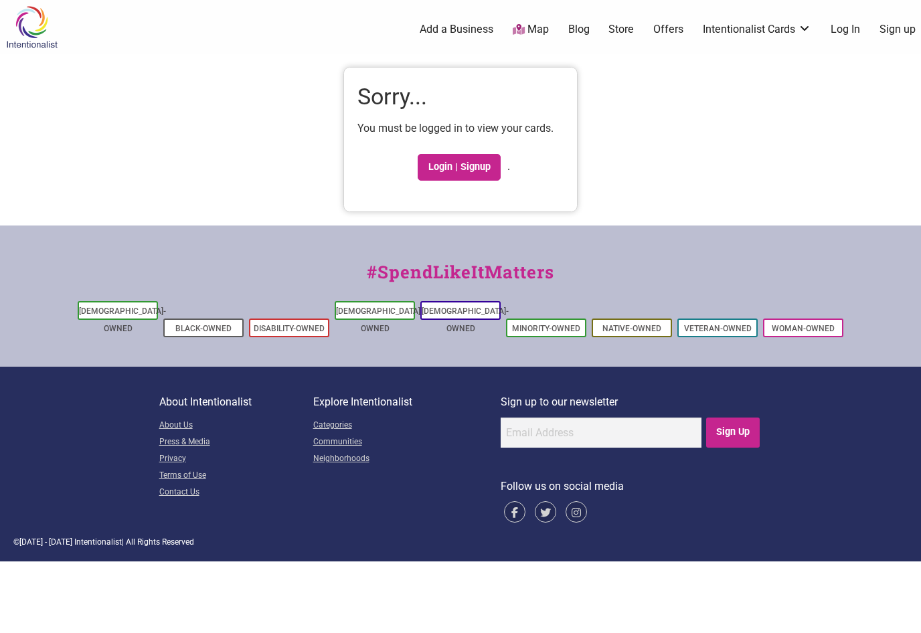 The height and width of the screenshot is (633, 921). Describe the element at coordinates (236, 442) in the screenshot. I see `a: Press & Media` at that location.